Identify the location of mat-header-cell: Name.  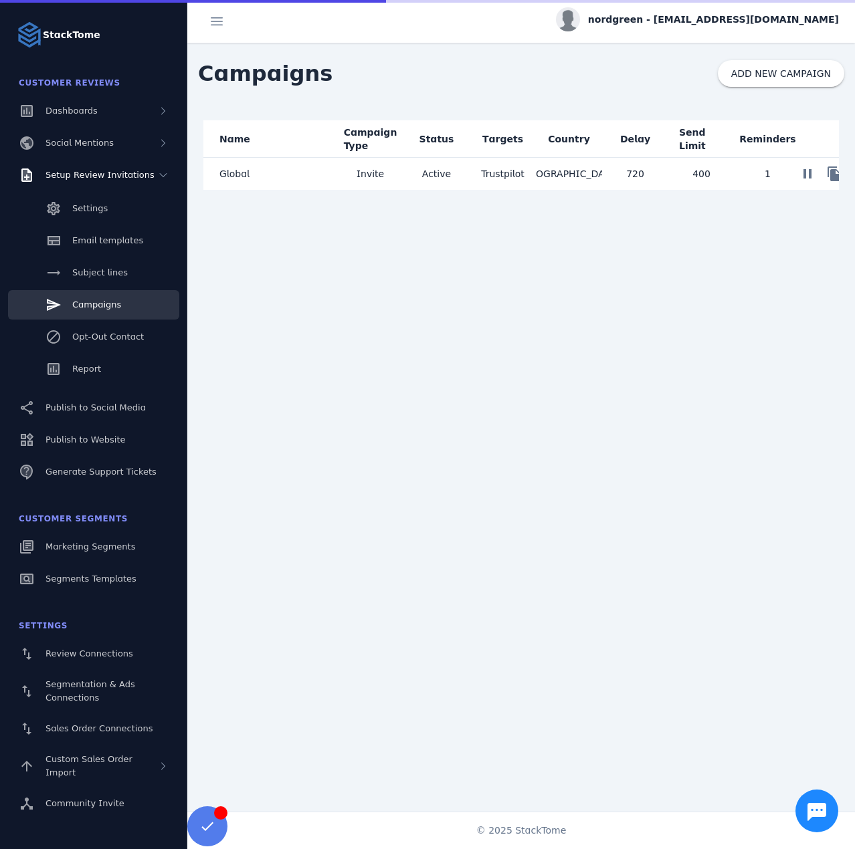
(270, 139).